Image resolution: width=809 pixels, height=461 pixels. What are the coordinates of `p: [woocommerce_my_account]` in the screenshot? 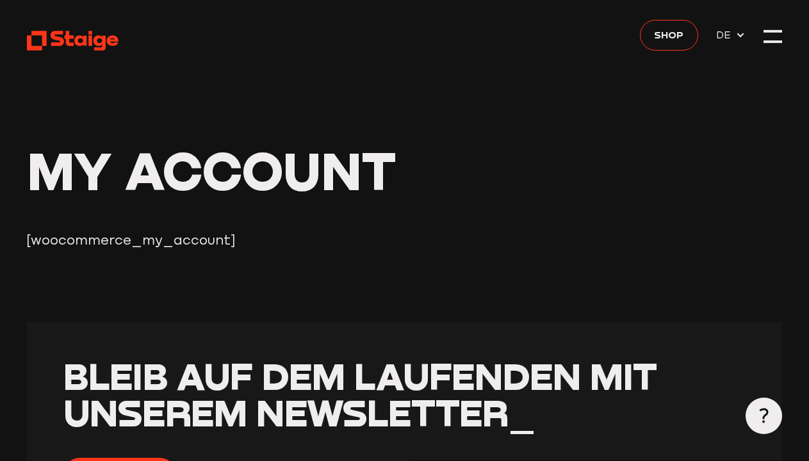 It's located at (116, 240).